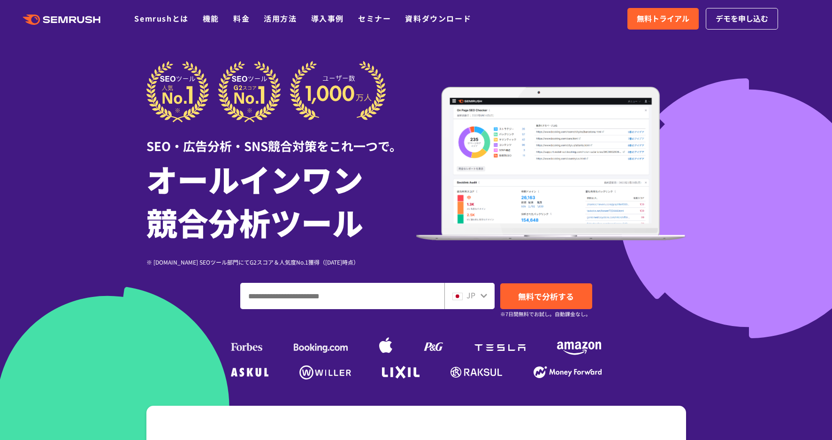 This screenshot has height=440, width=832. What do you see at coordinates (281, 138) in the screenshot?
I see `div: SEO・広告分析・SNS競合対策をこれ一つで。` at bounding box center [281, 138].